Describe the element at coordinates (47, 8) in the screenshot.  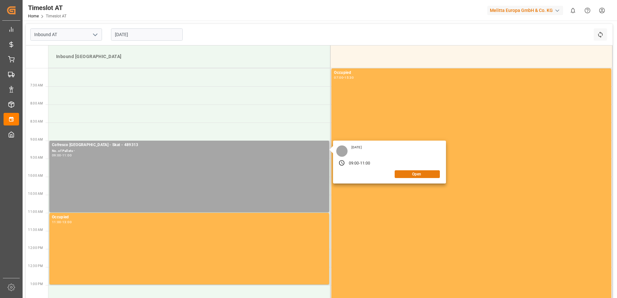
I see `div: Timeslot AT` at that location.